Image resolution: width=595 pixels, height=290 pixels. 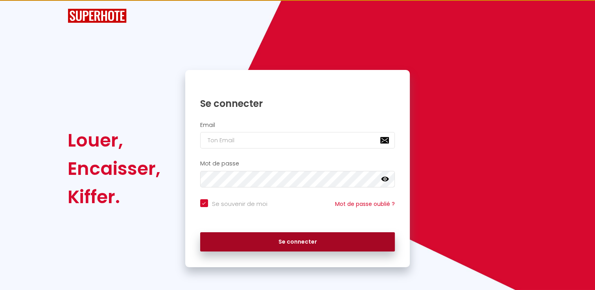 What do you see at coordinates (114, 197) in the screenshot?
I see `div: Kiffer.` at bounding box center [114, 197].